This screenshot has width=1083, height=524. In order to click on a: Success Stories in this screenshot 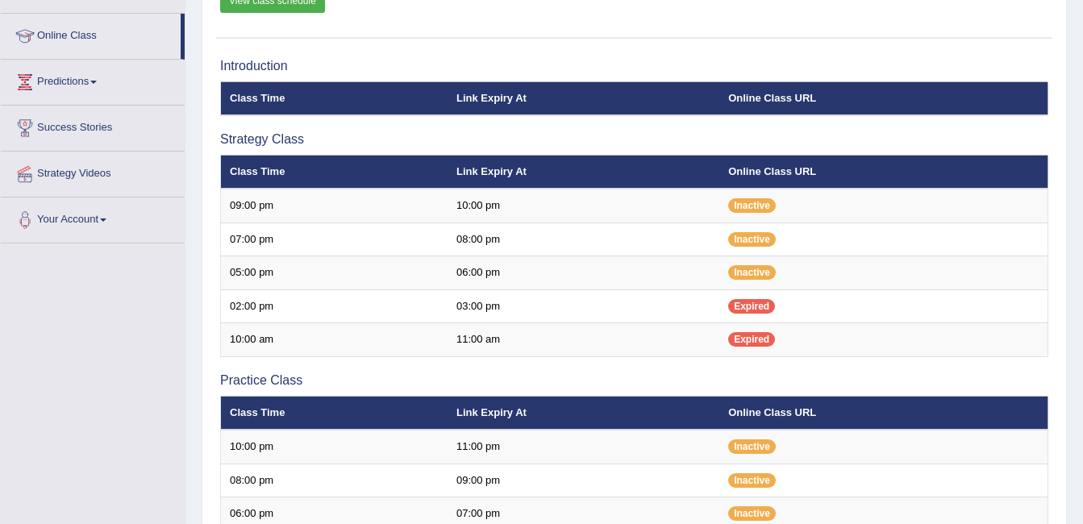, I will do `click(93, 126)`.